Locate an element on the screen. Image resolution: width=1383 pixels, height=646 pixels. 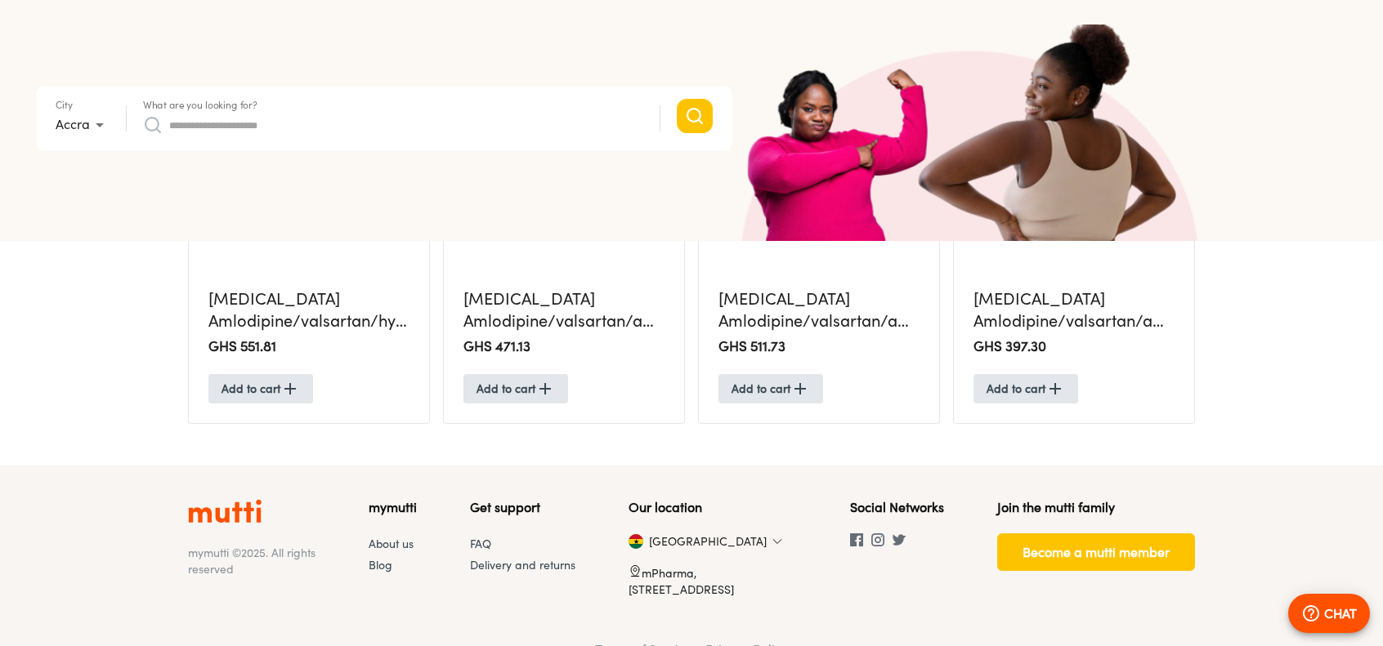
h5: Join the mutti family is located at coordinates (1096, 508).